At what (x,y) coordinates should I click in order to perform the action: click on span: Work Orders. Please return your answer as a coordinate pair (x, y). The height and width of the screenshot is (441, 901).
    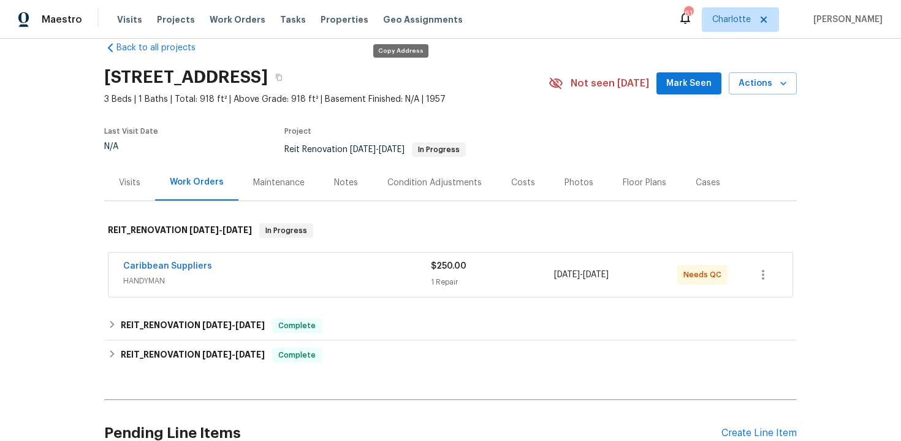
    Looking at the image, I should click on (237, 20).